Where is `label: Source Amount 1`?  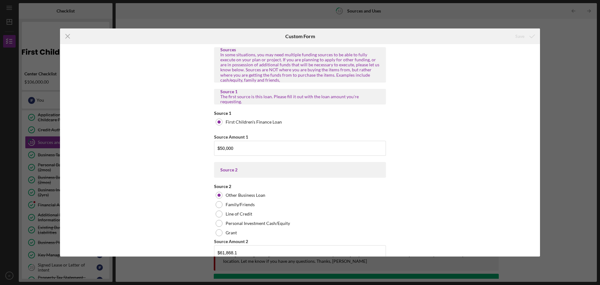
label: Source Amount 1 is located at coordinates (231, 137).